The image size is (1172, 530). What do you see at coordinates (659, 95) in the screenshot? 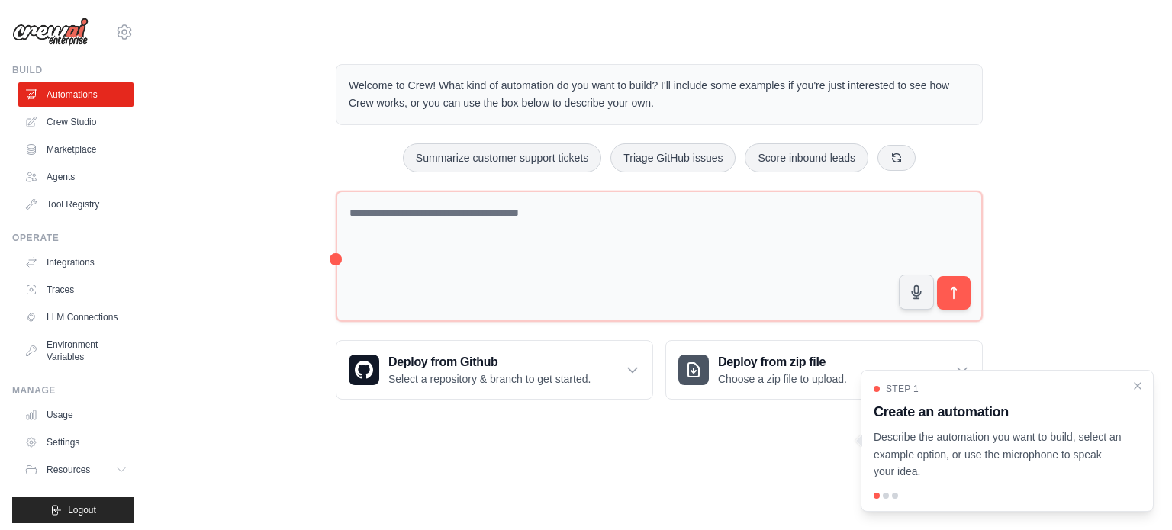
I see `p: Welcome to Crew! What kind of automation do you want to build? I'll include some examples if you'...` at bounding box center [659, 95].